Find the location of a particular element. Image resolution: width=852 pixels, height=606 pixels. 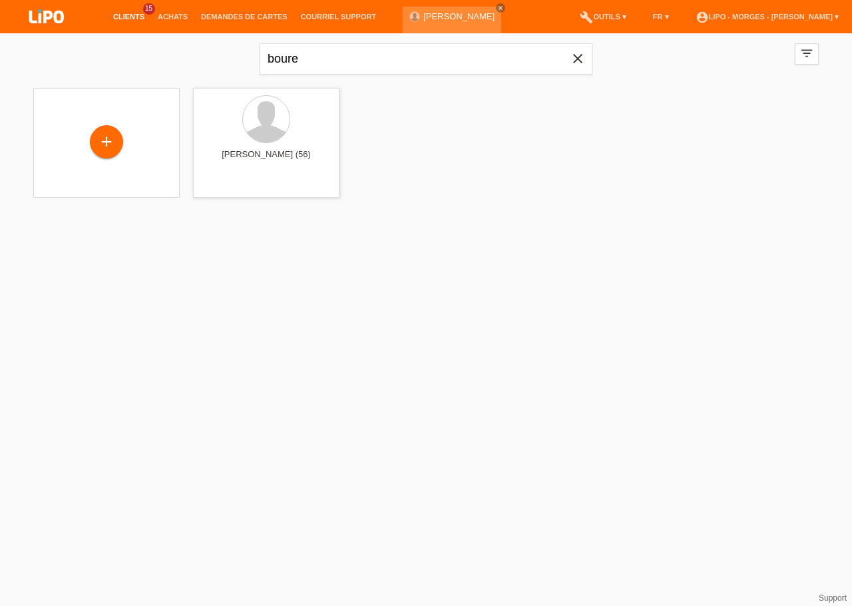

a: FR ▾ is located at coordinates (661, 17).